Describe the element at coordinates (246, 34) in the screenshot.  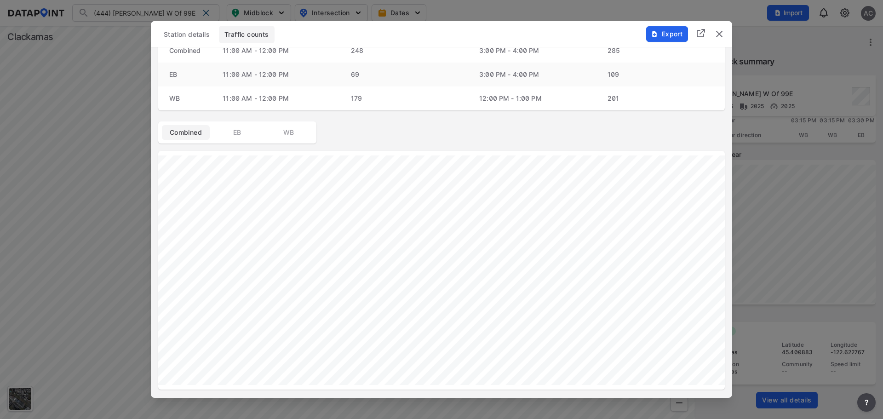
I see `span: Traffic counts` at that location.